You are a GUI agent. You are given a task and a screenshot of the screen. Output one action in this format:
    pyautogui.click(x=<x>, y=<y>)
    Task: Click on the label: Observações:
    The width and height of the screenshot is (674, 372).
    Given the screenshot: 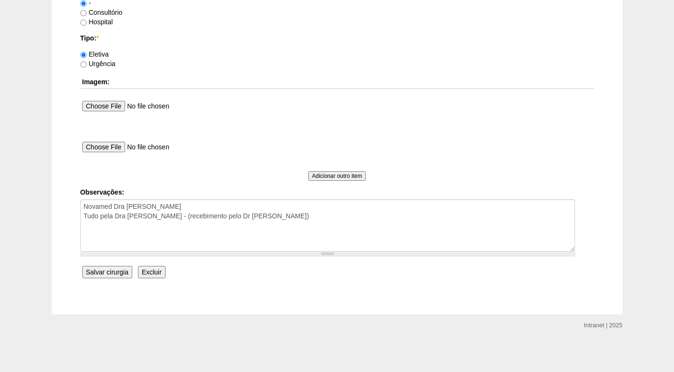 What is the action you would take?
    pyautogui.click(x=337, y=192)
    